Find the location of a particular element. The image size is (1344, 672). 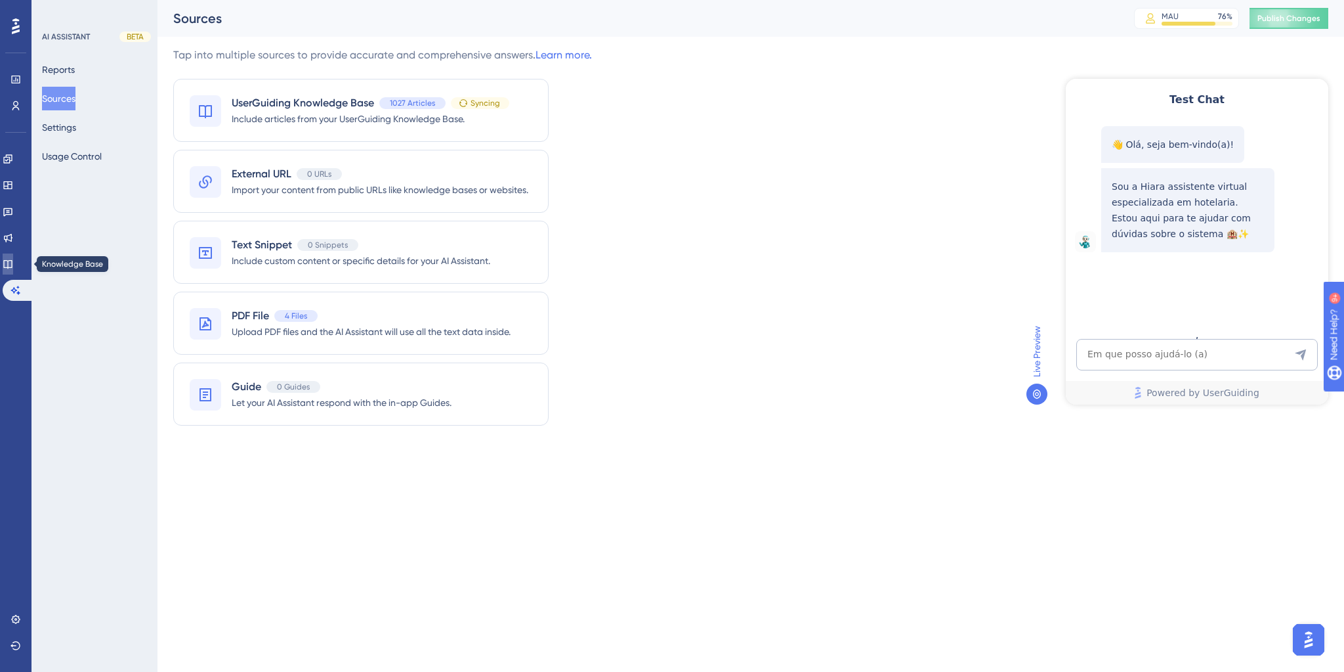

button: Usage Control is located at coordinates (72, 156).